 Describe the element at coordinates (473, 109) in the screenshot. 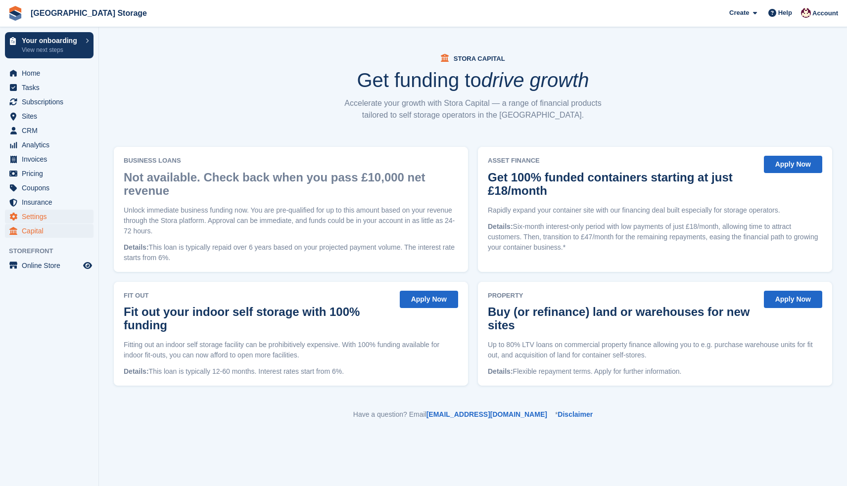

I see `p: Accelerate your growth with Stora Capital — a range of financial products tailored to self storag...` at that location.